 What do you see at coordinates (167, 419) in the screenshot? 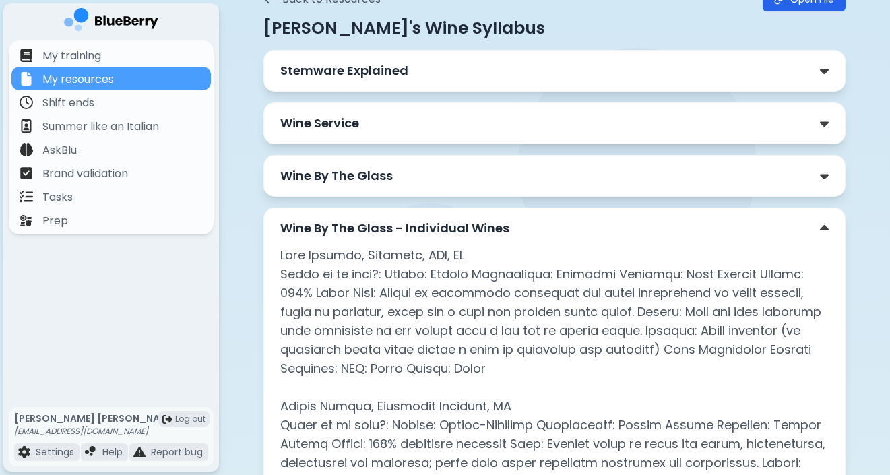
I see `img: logout` at bounding box center [167, 419].